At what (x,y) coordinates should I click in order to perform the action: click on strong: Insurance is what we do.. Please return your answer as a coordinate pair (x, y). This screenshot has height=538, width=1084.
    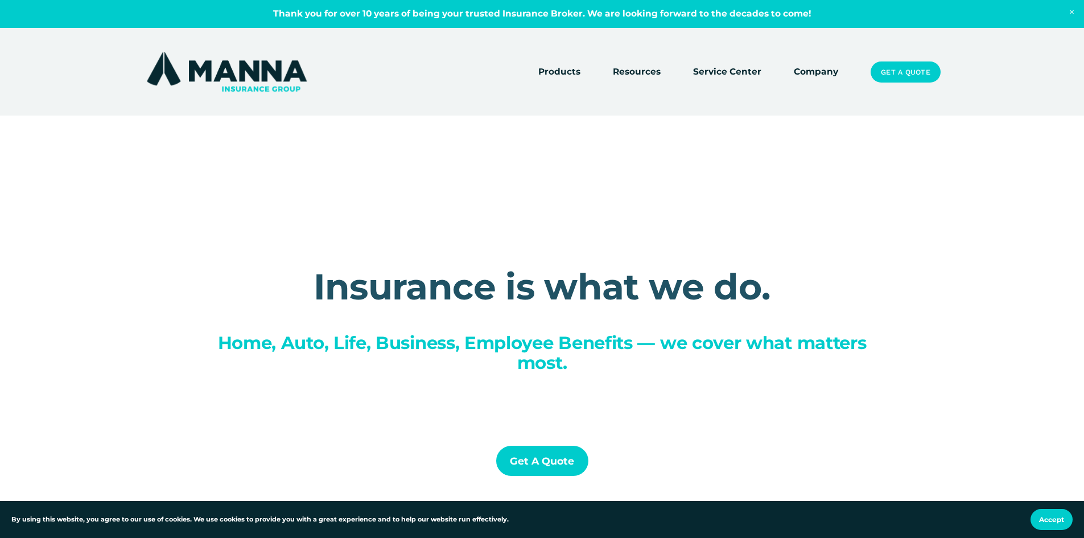
    Looking at the image, I should click on (543, 286).